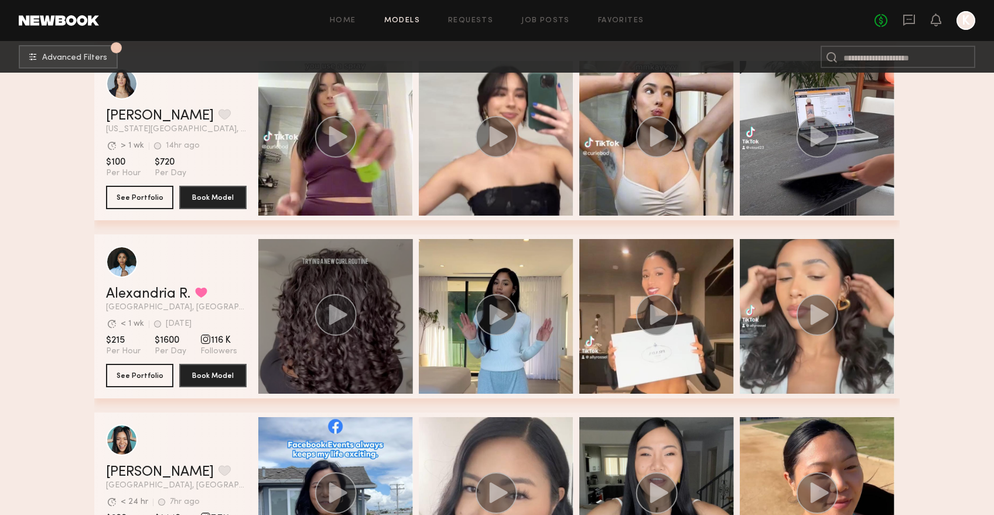  Describe the element at coordinates (134, 502) in the screenshot. I see `div: < 24 hr` at that location.